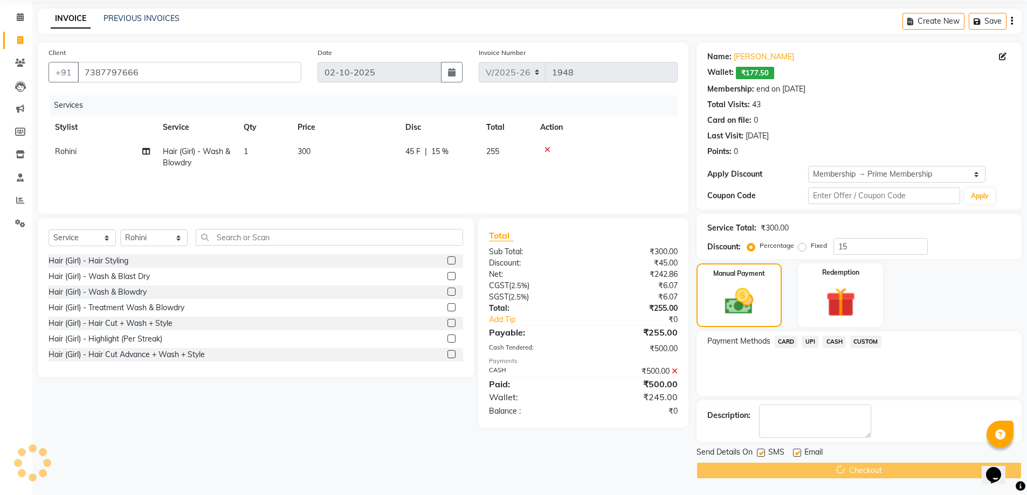 This screenshot has width=1027, height=495. I want to click on th: Disc, so click(439, 127).